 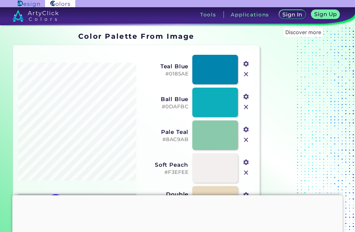 What do you see at coordinates (29, 4) in the screenshot?
I see `img: ArtyClick Design logo` at bounding box center [29, 4].